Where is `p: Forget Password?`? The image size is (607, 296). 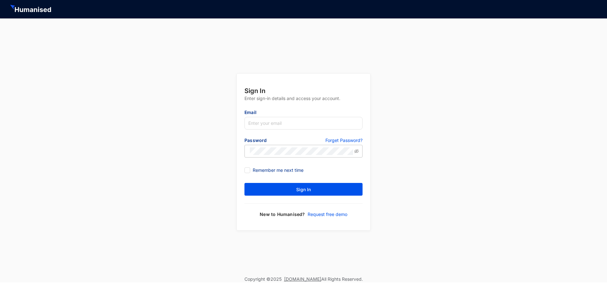
p: Forget Password? is located at coordinates (344, 141).